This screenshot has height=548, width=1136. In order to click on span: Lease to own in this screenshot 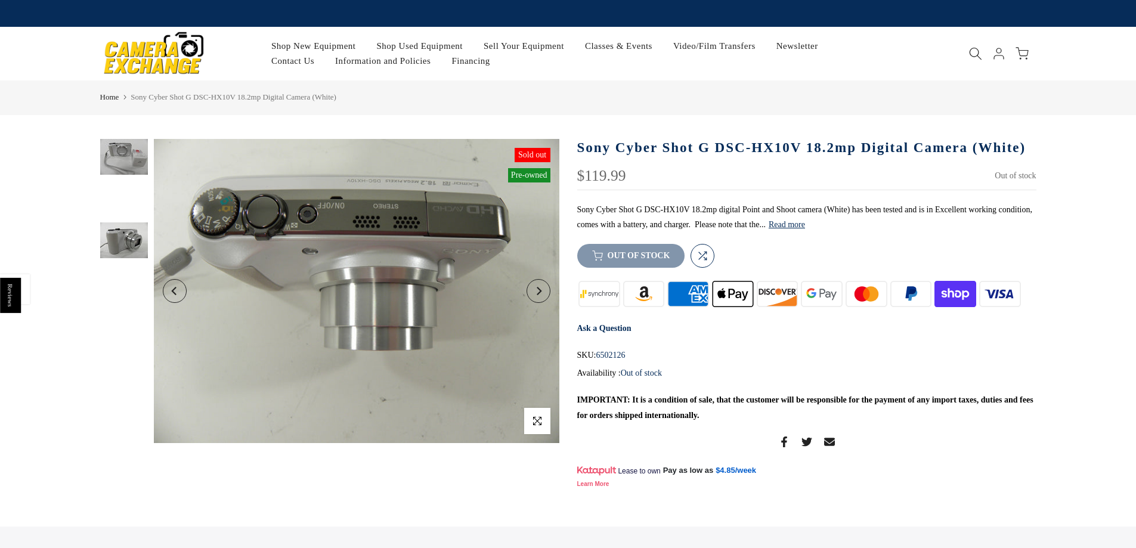, I will do `click(638, 471)`.